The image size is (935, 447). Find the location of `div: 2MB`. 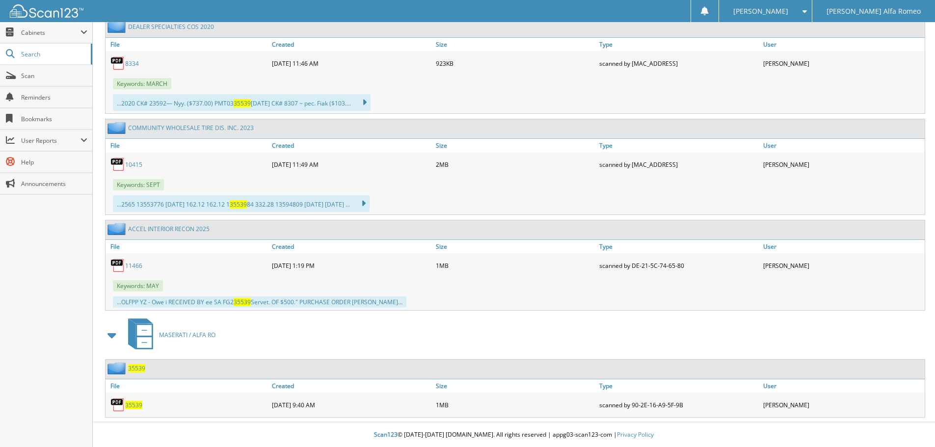

div: 2MB is located at coordinates (515, 164).